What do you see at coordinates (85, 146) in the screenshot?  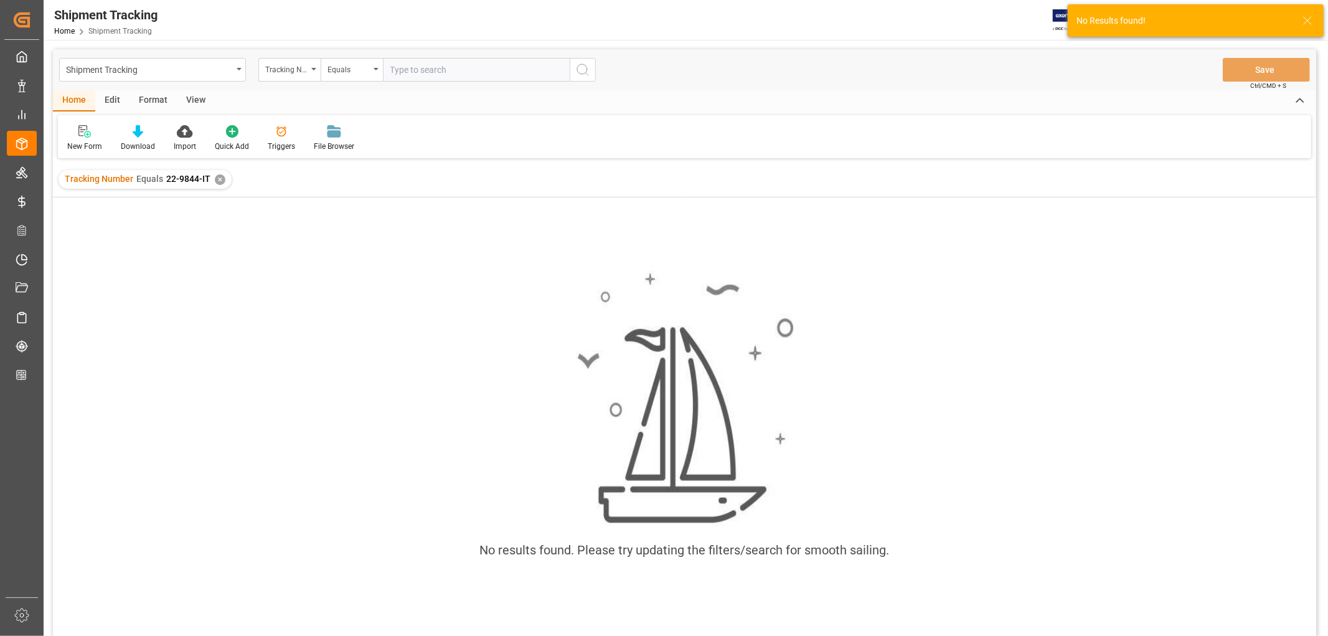 I see `div: New Form` at bounding box center [85, 146].